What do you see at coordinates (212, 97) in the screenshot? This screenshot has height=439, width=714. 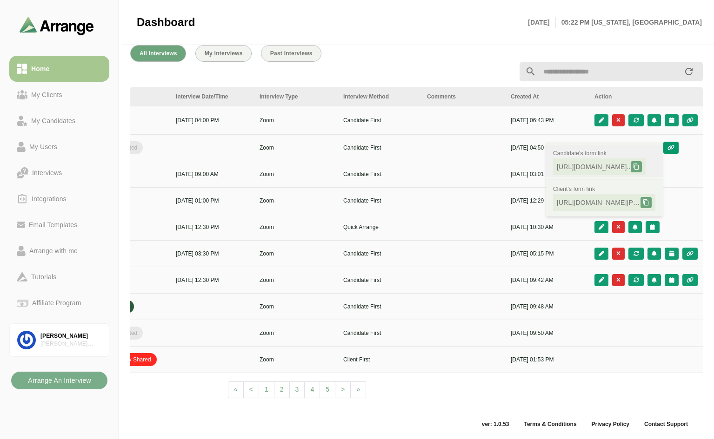 I see `div: Interview Date/Time` at bounding box center [212, 97].